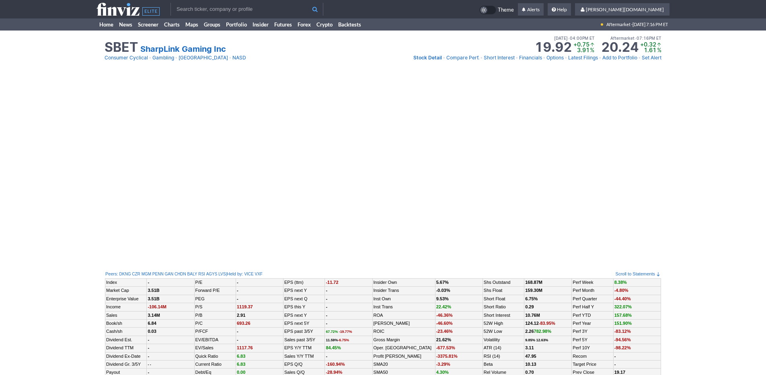 The height and width of the screenshot is (375, 766). Describe the element at coordinates (215, 348) in the screenshot. I see `td: EV/Sales` at that location.